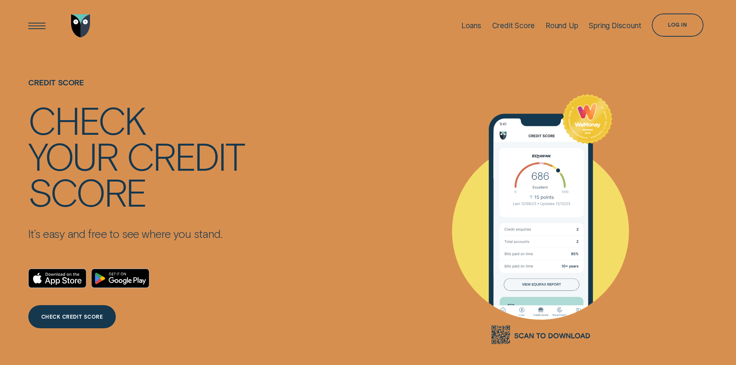 The image size is (736, 365). What do you see at coordinates (120, 278) in the screenshot?
I see `a: Android App on Google Play` at bounding box center [120, 278].